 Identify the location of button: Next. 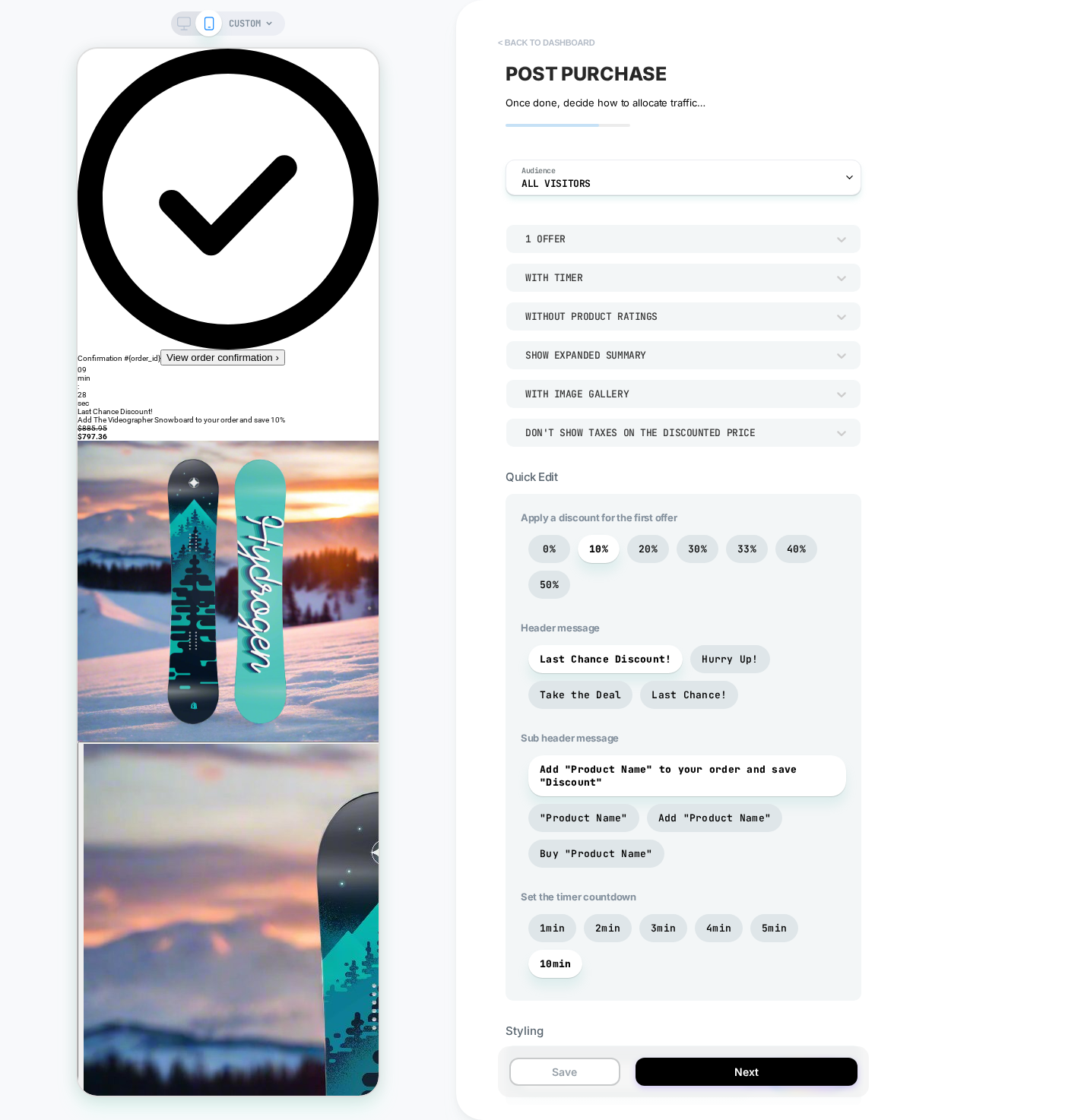
(747, 1071).